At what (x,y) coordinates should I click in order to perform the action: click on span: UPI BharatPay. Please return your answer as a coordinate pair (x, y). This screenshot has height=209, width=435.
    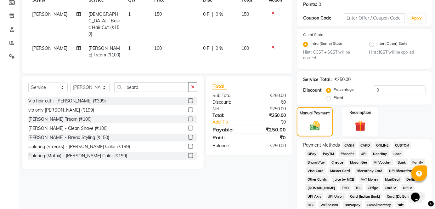
    Looking at the image, I should click on (401, 170).